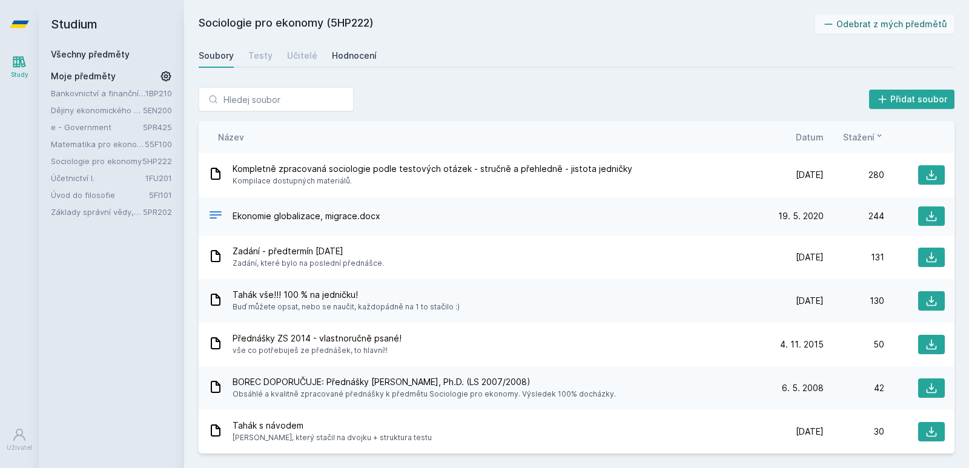 Image resolution: width=969 pixels, height=468 pixels. Describe the element at coordinates (260, 56) in the screenshot. I see `a: Testy` at that location.